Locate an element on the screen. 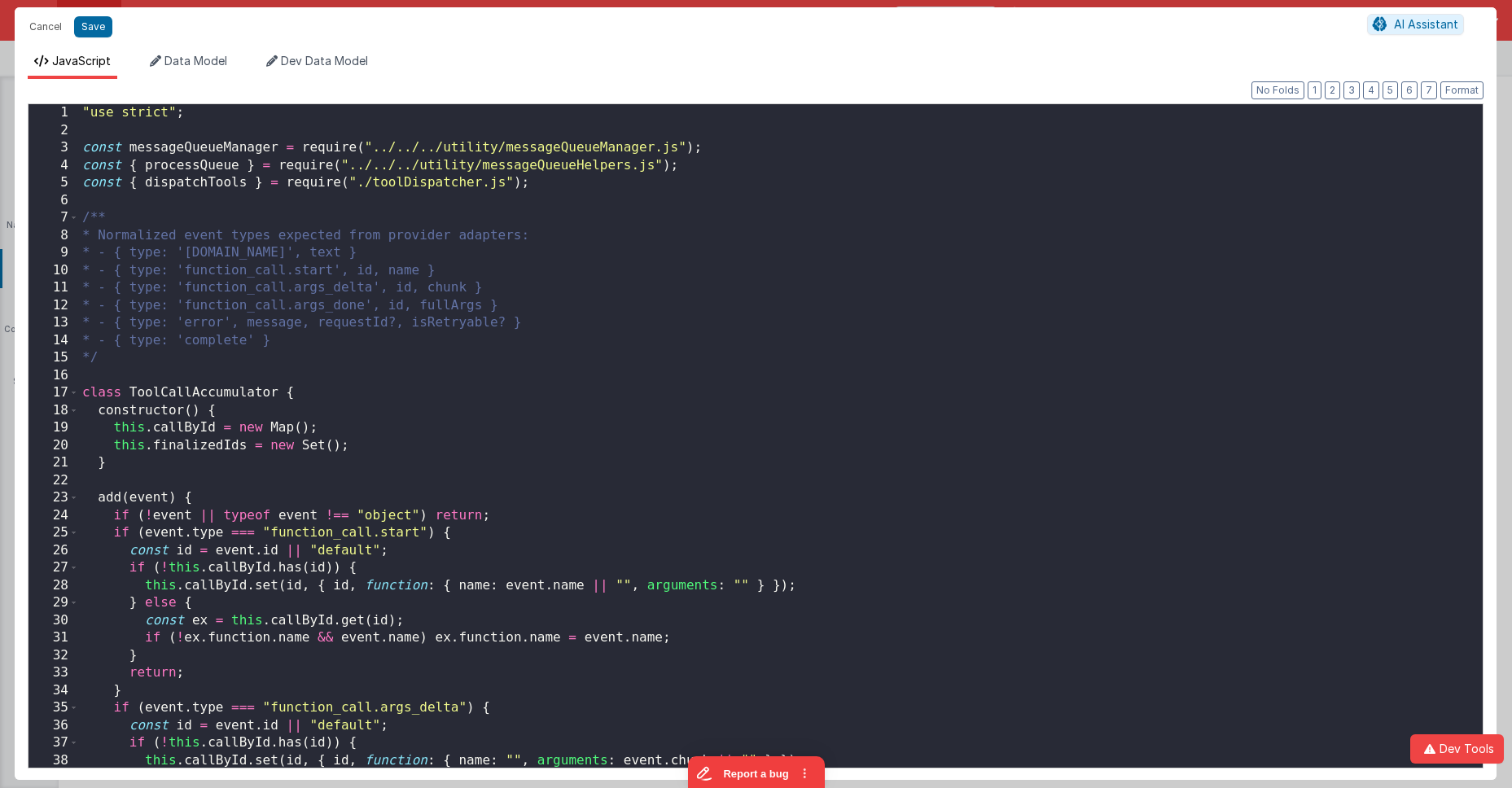 The height and width of the screenshot is (788, 1512). button: AI Assistant is located at coordinates (1416, 24).